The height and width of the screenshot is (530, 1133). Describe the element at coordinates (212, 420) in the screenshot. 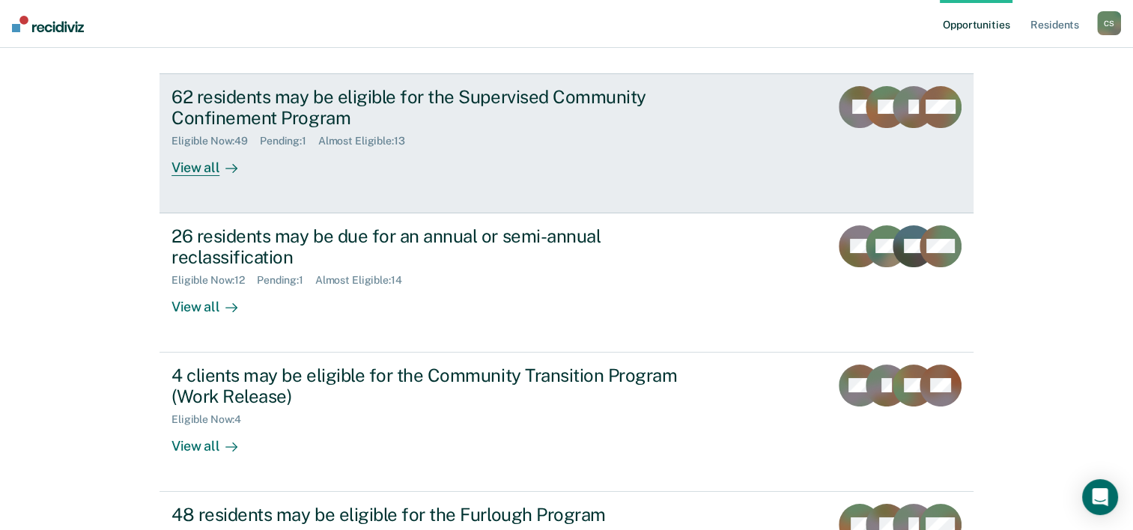

I see `div: Eligible Now : 4` at that location.